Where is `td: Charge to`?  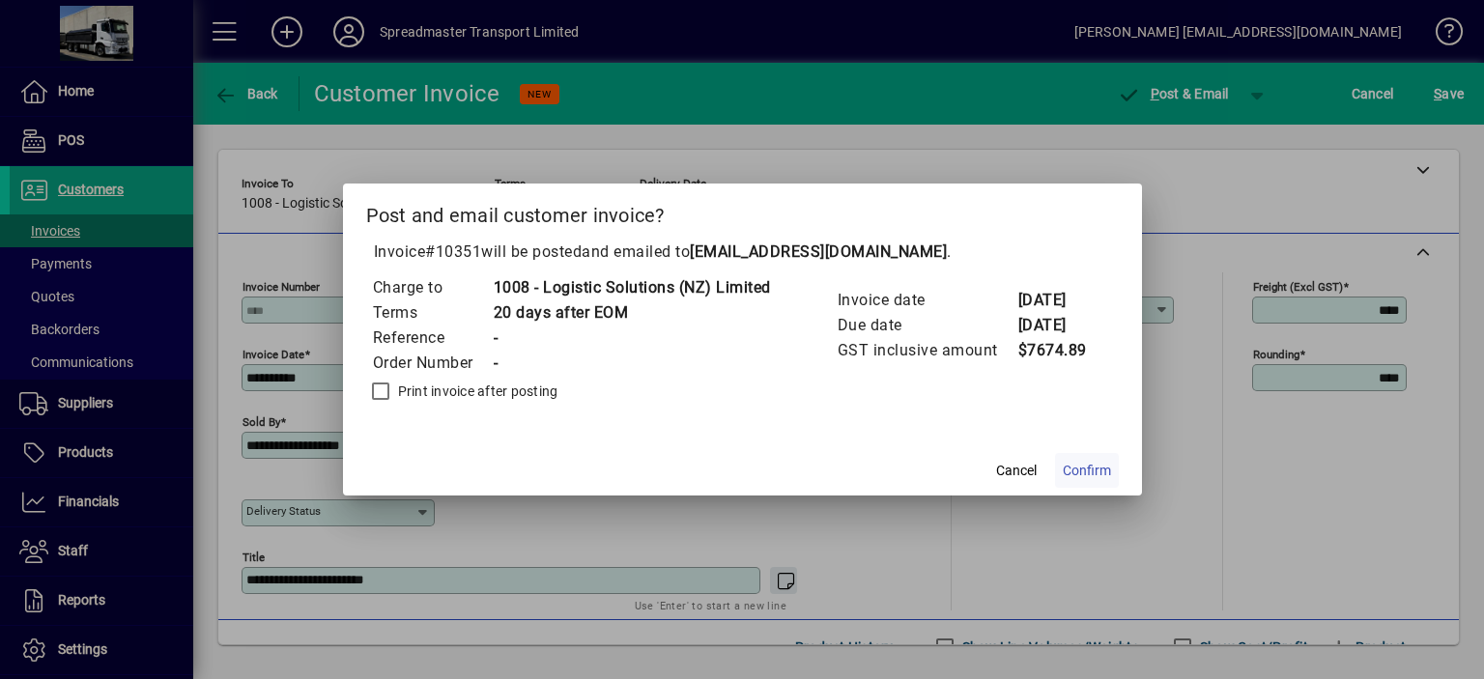
td: Charge to is located at coordinates (432, 288).